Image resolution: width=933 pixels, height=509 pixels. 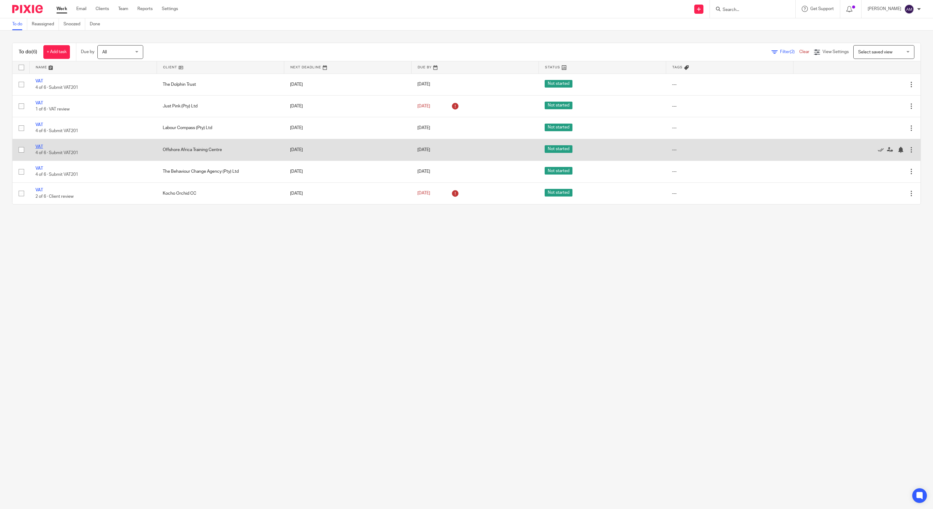 I want to click on td: Just Pink (Pty) Ltd, so click(x=220, y=106).